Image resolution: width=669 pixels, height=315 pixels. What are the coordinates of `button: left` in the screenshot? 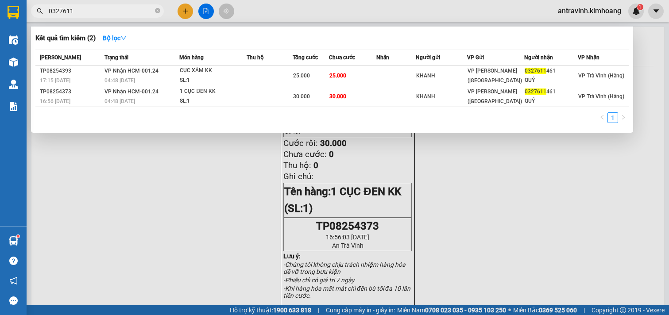 It's located at (603, 118).